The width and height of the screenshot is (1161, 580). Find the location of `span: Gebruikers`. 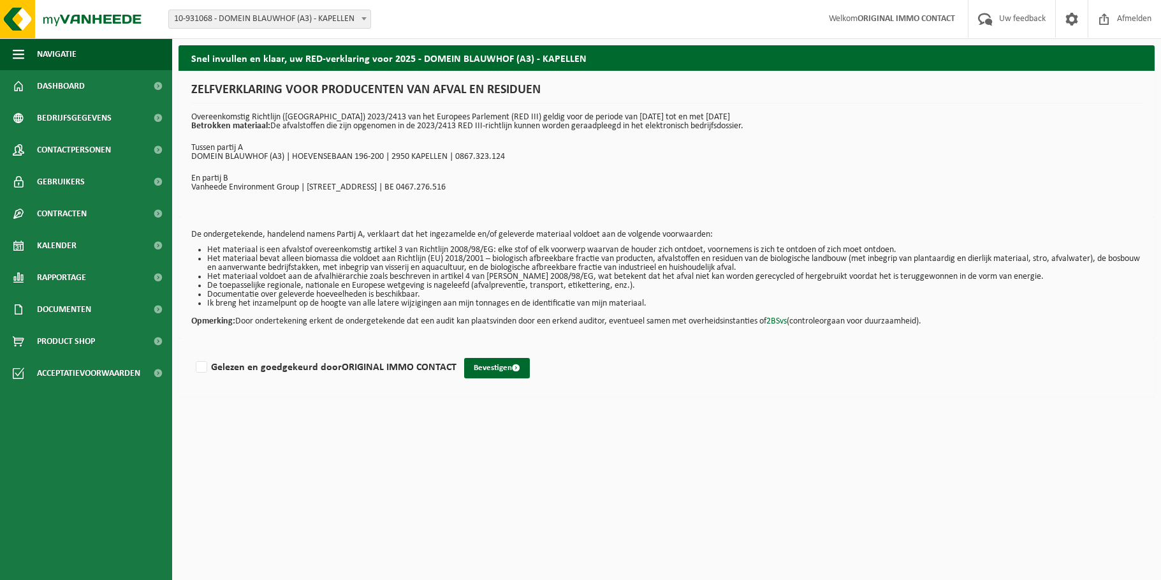

span: Gebruikers is located at coordinates (61, 182).